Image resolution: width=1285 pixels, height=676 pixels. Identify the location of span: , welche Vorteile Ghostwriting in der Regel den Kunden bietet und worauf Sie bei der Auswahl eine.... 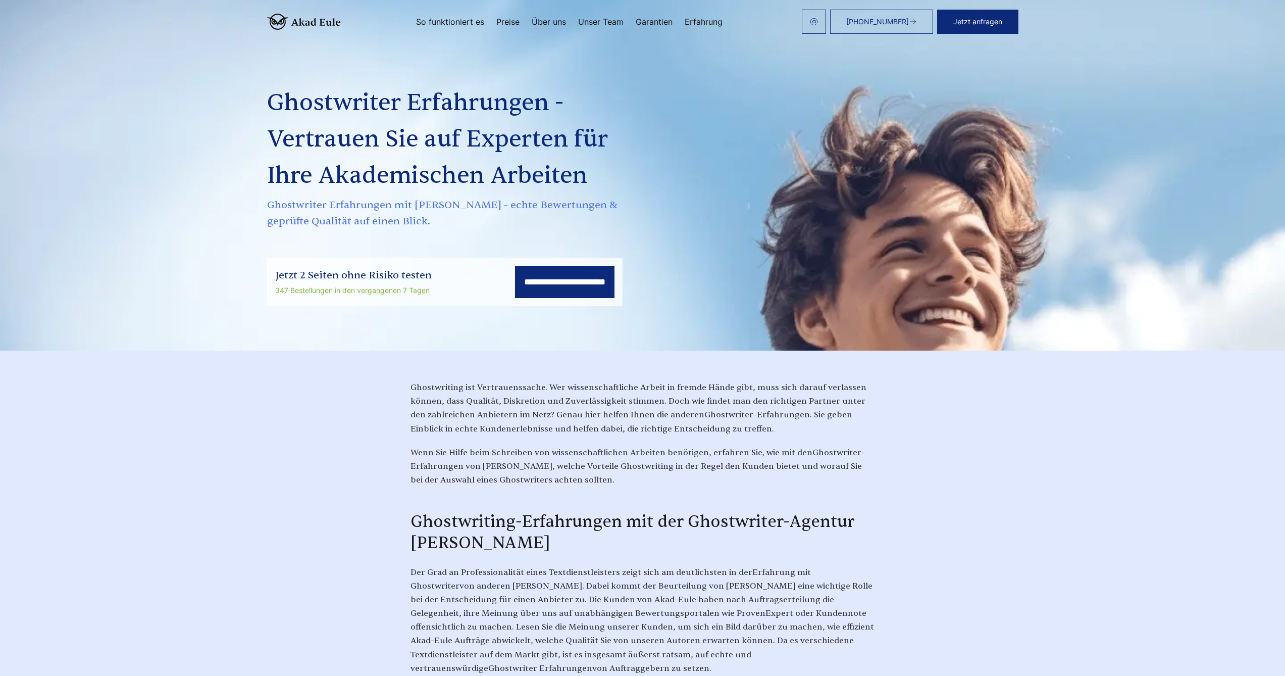
(636, 473).